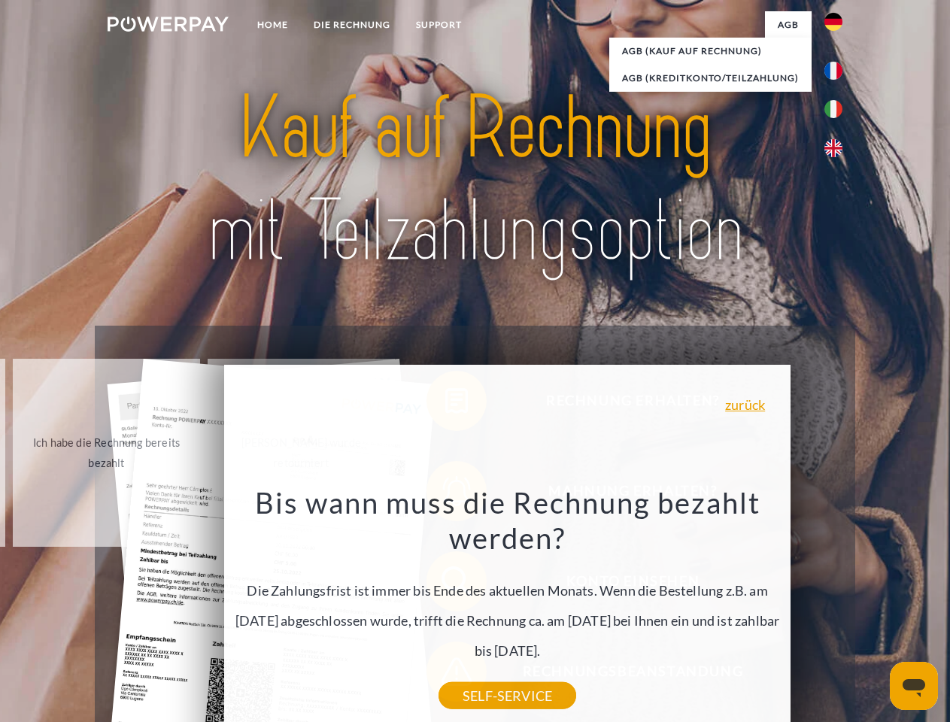  Describe the element at coordinates (508, 521) in the screenshot. I see `h3: Bis wann muss die Rechnung bezahlt werden?` at that location.